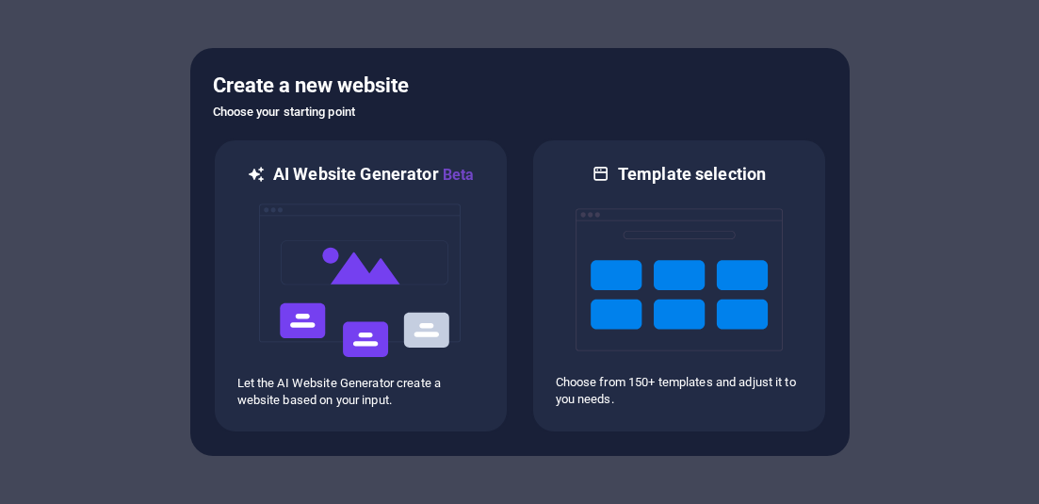 This screenshot has height=504, width=1039. Describe the element at coordinates (361, 392) in the screenshot. I see `p: Let the AI Website Generator create a website based on your input.` at that location.